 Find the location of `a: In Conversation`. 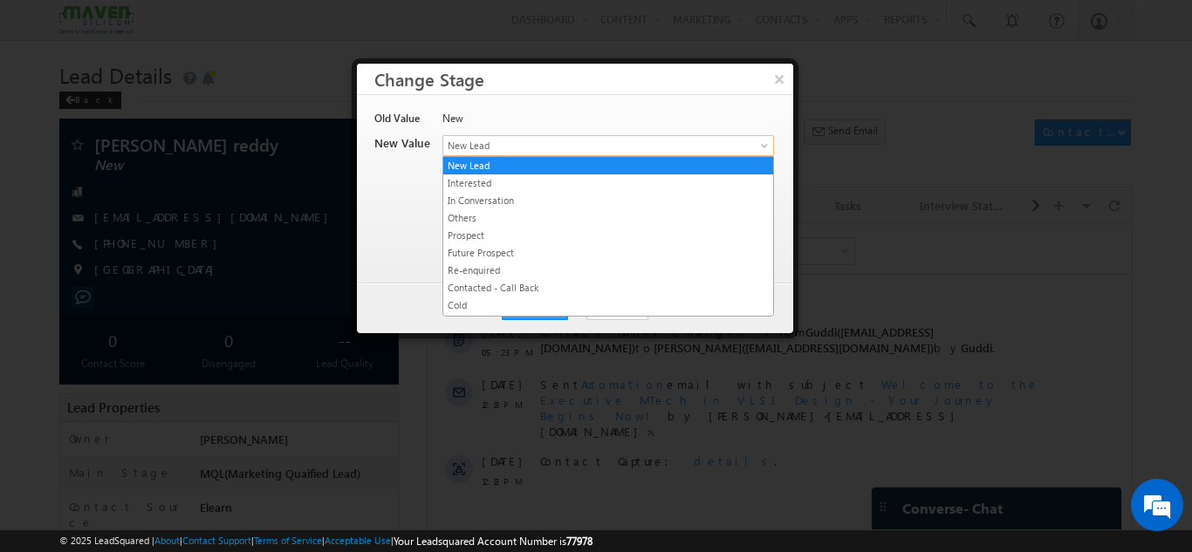

a: In Conversation is located at coordinates (608, 201).